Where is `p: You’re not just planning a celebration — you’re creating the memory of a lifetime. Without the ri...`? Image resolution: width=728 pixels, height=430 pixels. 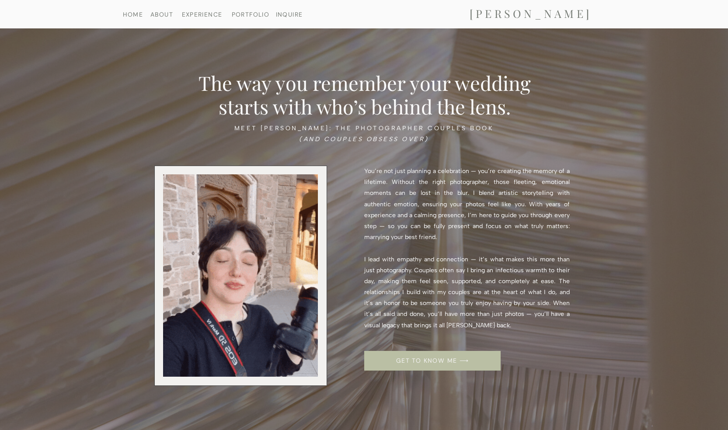 p: You’re not just planning a celebration — you’re creating the memory of a lifetime. Without the ri... is located at coordinates (467, 261).